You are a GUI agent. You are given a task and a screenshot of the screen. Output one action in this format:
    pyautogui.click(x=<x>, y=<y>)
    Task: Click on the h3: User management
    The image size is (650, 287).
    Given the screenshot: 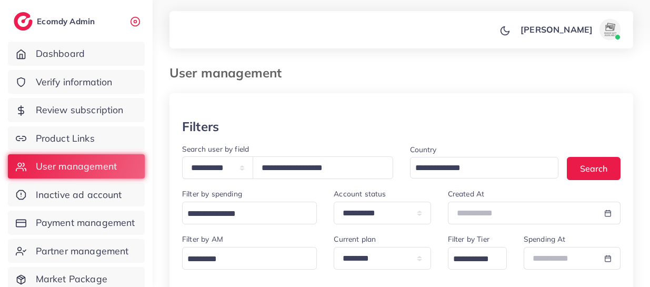 What is the action you would take?
    pyautogui.click(x=229, y=73)
    